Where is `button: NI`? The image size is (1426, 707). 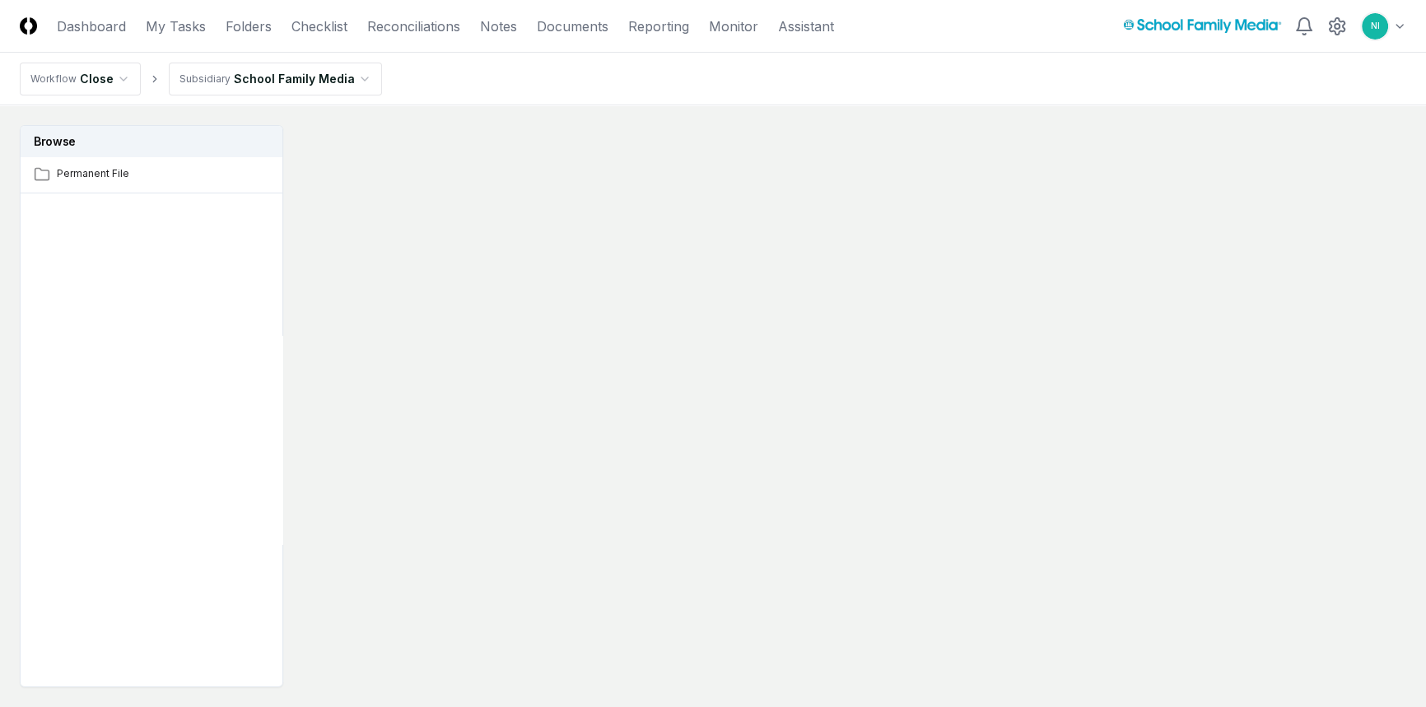 button: NI is located at coordinates (1375, 26).